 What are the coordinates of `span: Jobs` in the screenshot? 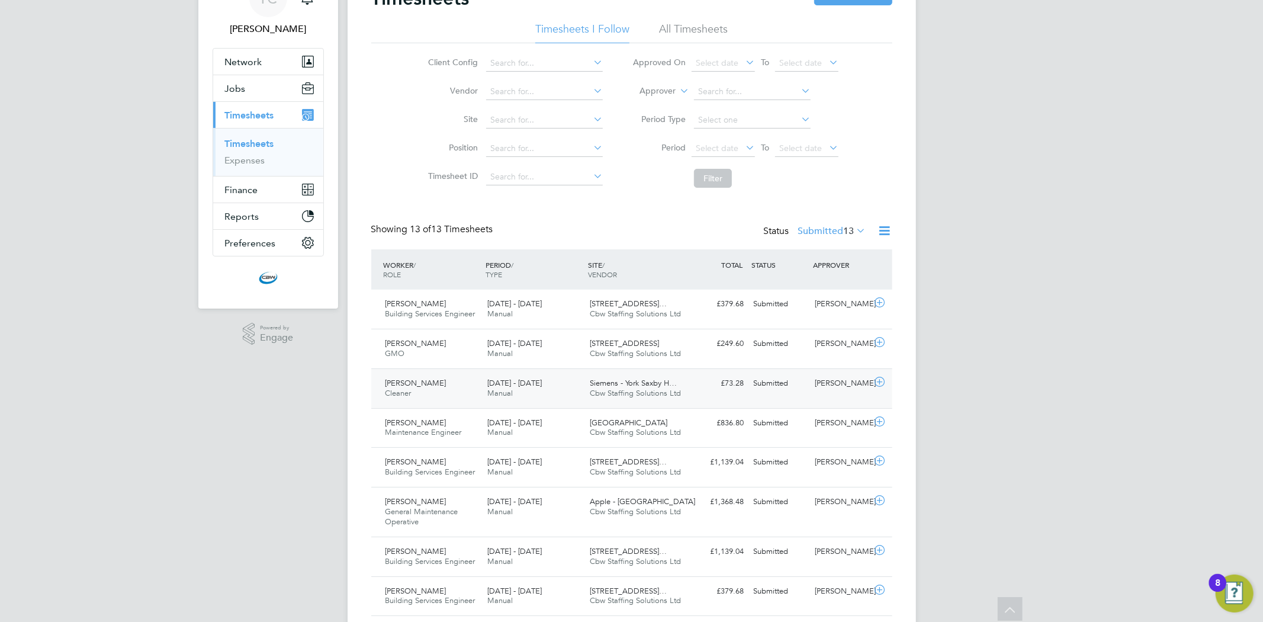 It's located at (235, 88).